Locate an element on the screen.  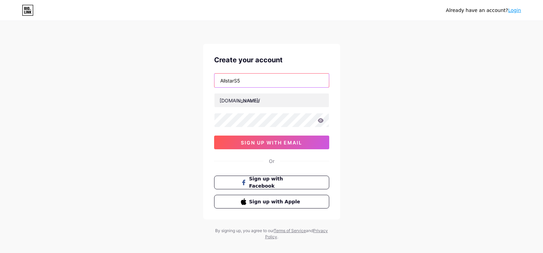
div: Or is located at coordinates (272, 161).